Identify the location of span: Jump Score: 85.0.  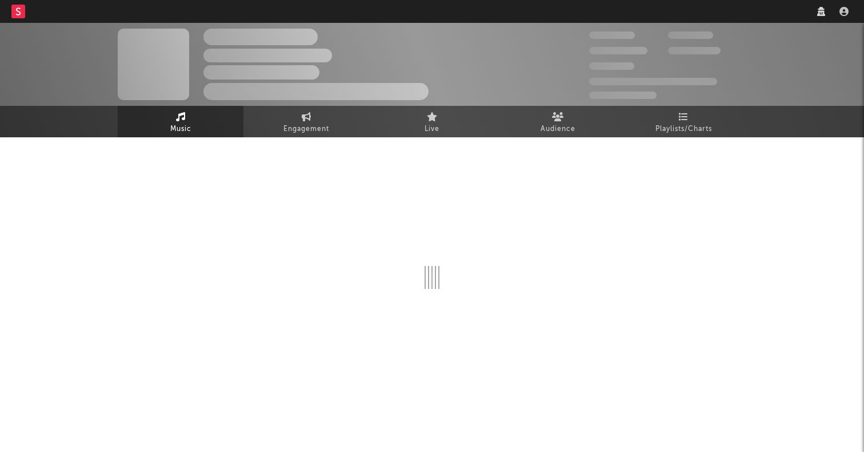
(623, 95).